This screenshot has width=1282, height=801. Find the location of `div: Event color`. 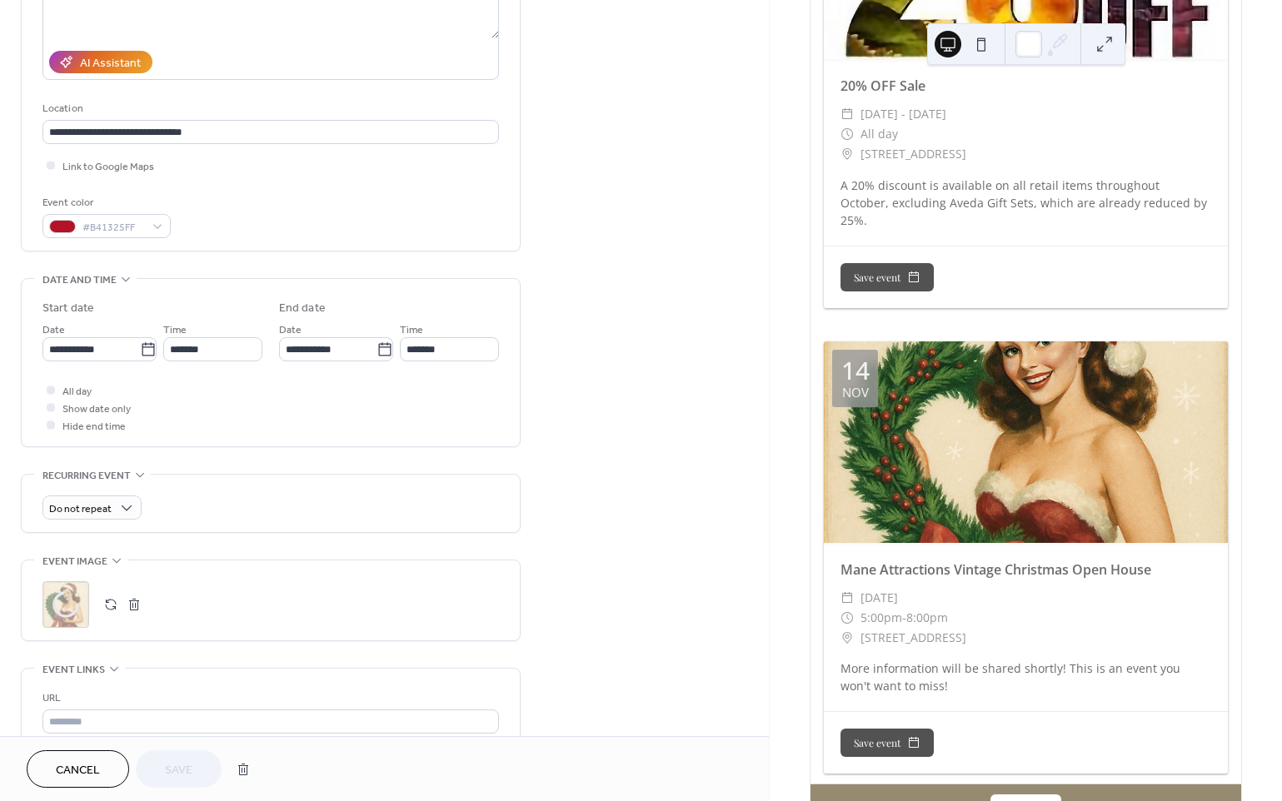

div: Event color is located at coordinates (105, 202).